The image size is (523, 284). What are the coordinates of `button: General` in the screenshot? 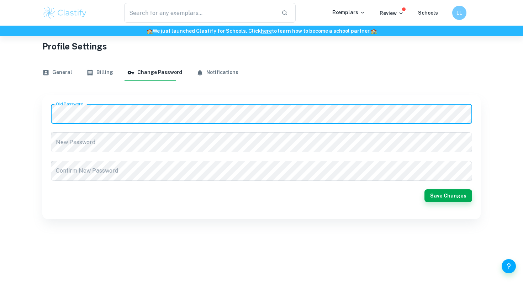 It's located at (57, 73).